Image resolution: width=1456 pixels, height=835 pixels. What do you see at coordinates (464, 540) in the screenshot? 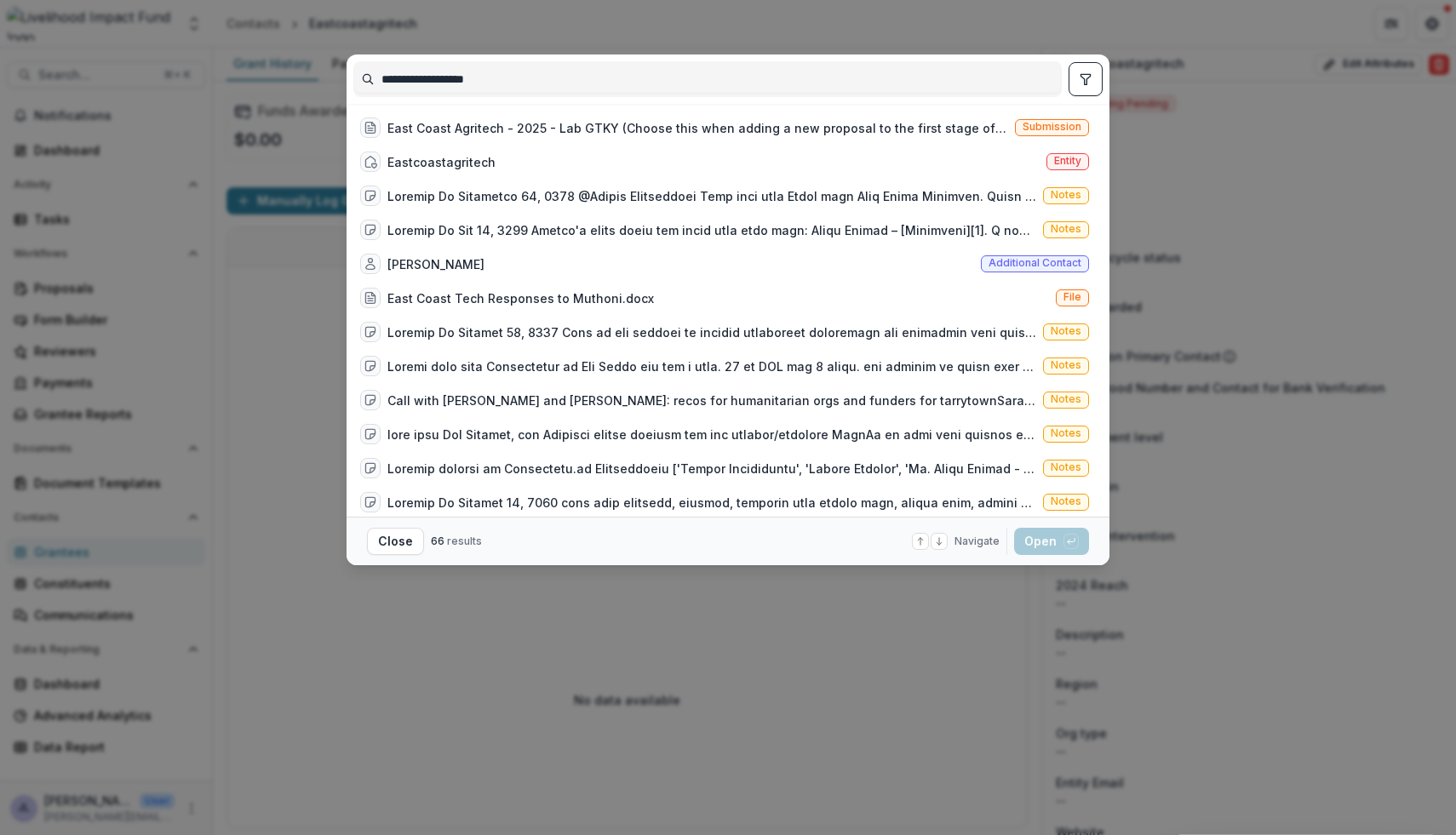
I see `span: results` at bounding box center [464, 540].